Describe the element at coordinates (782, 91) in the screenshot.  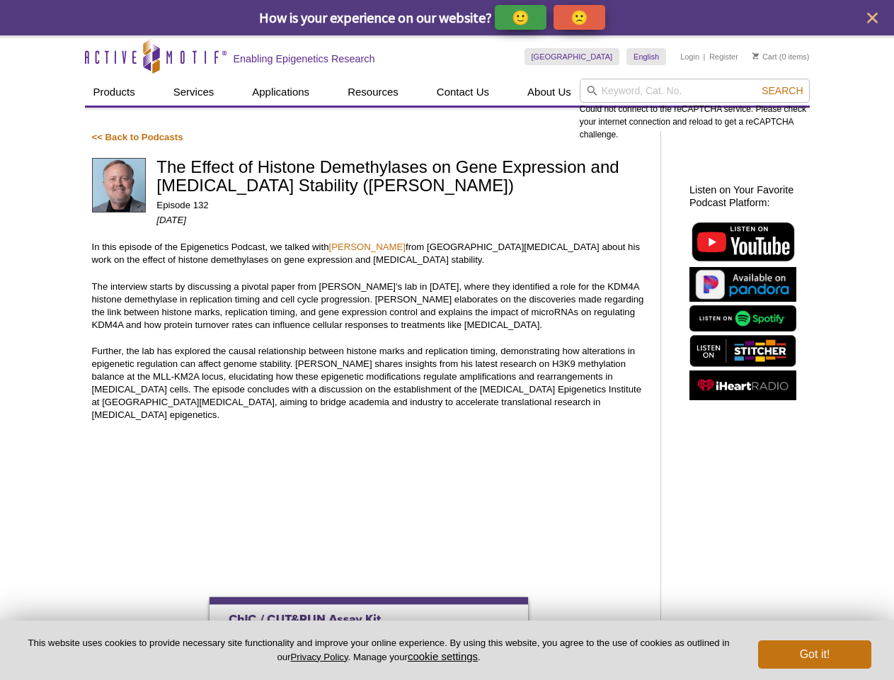
I see `span: Search` at that location.